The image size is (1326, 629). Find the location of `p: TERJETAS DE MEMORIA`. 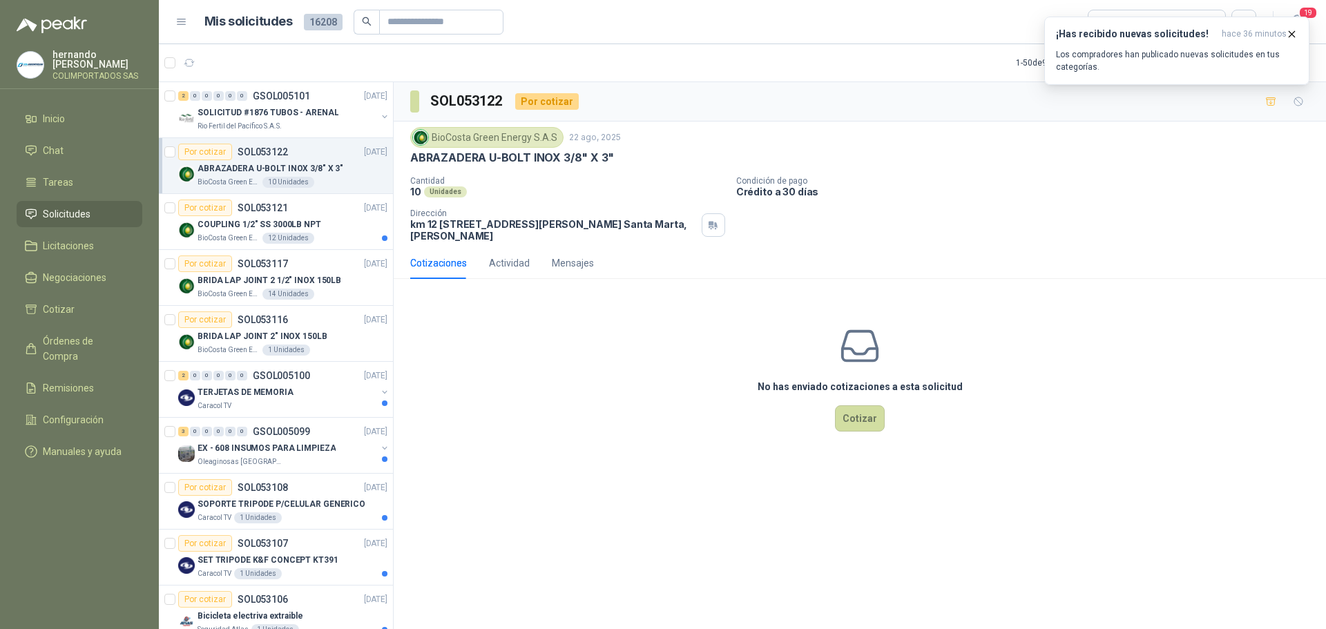

p: TERJETAS DE MEMORIA is located at coordinates (245, 392).